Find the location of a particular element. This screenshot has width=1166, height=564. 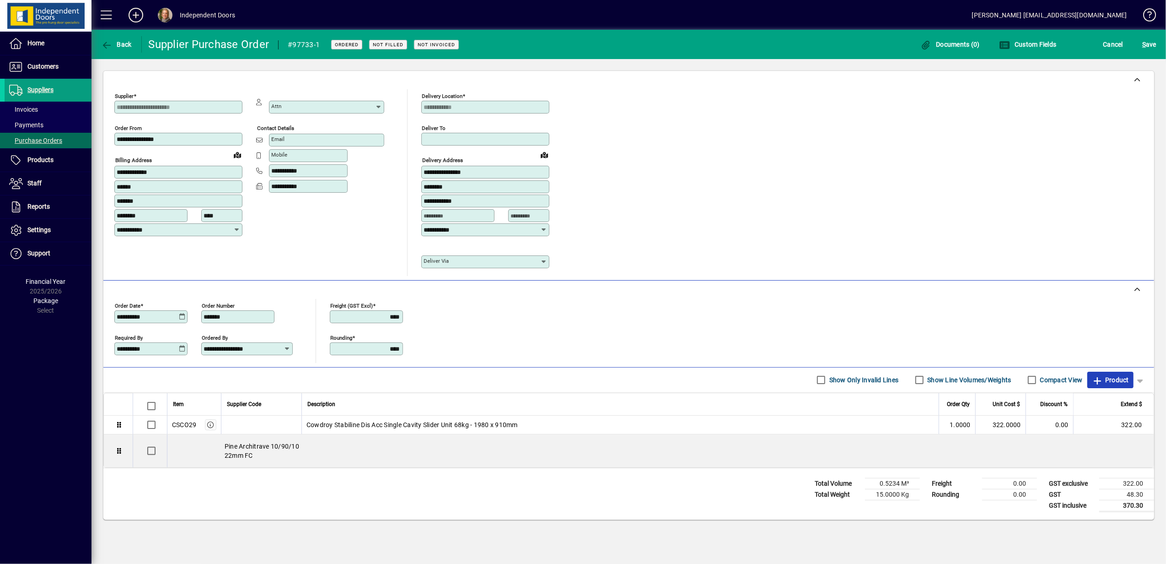

mat-label: Delivery Location is located at coordinates (442, 96).